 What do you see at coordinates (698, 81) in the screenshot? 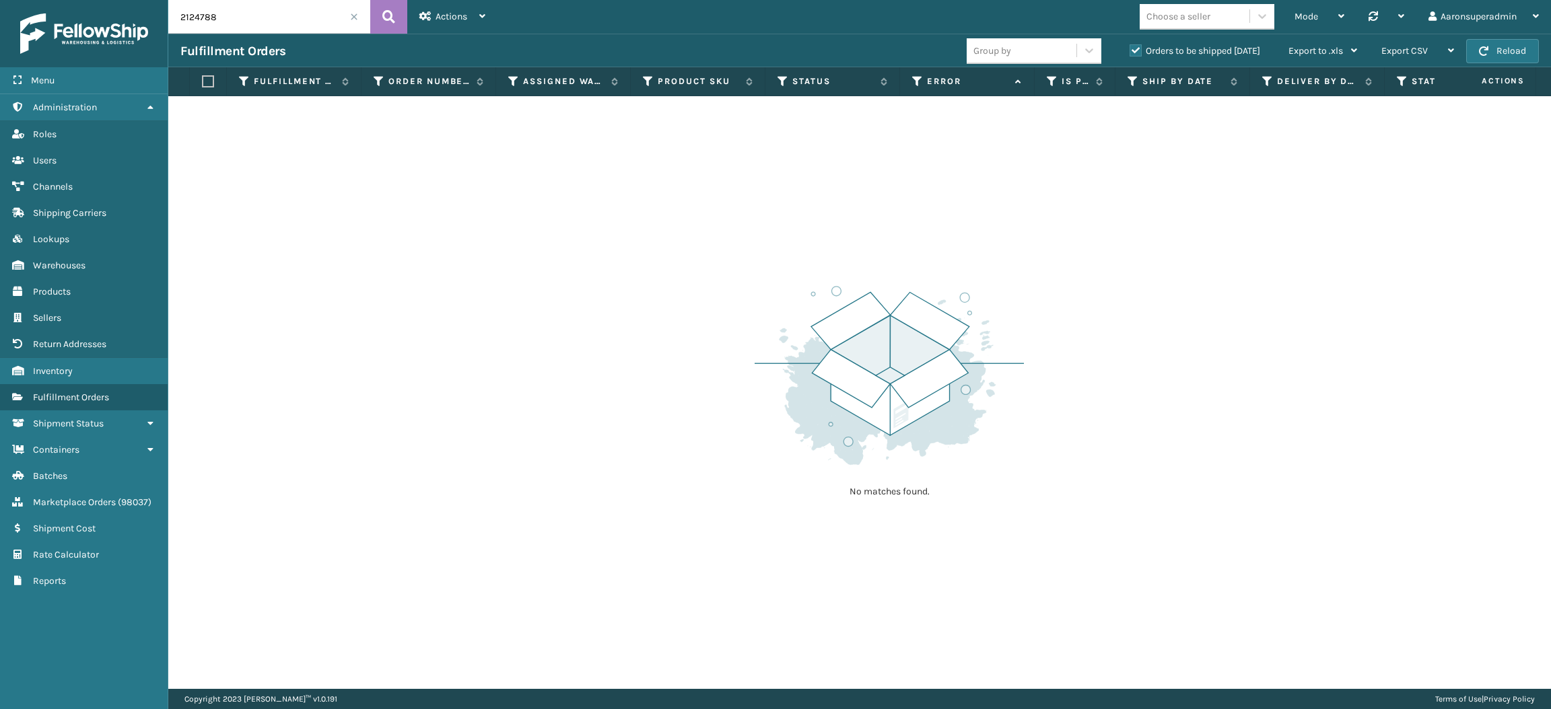
I see `label: Product SKU` at bounding box center [698, 81].